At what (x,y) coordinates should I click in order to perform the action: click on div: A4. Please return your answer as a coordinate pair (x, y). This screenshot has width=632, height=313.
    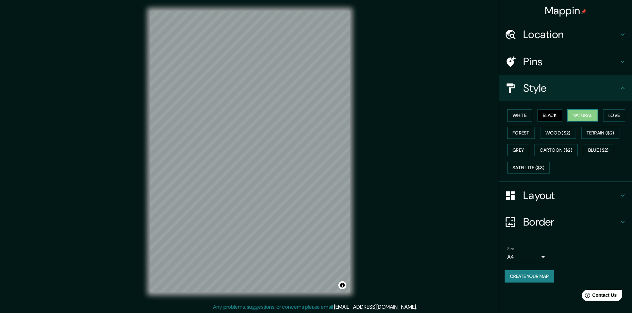
    Looking at the image, I should click on (527, 257).